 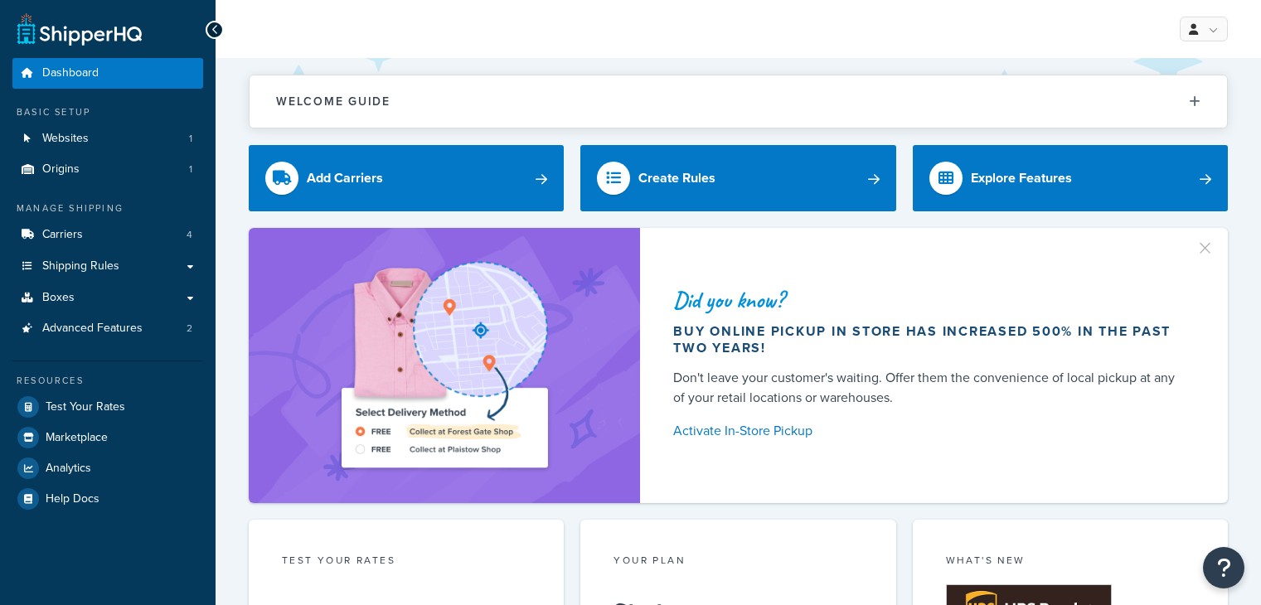 I want to click on a: Activate In-Store Pickup, so click(x=930, y=431).